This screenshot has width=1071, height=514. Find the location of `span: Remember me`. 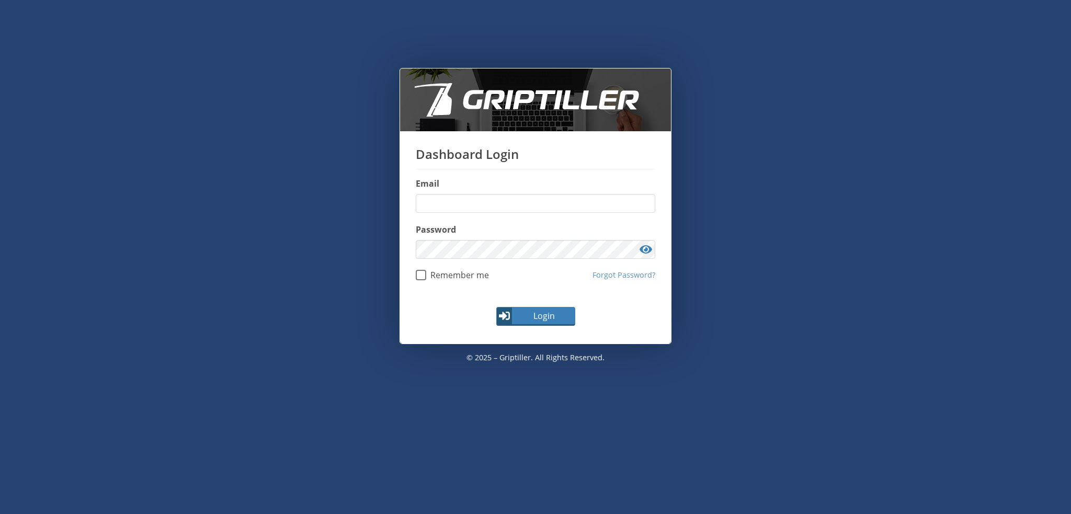

span: Remember me is located at coordinates (458, 275).